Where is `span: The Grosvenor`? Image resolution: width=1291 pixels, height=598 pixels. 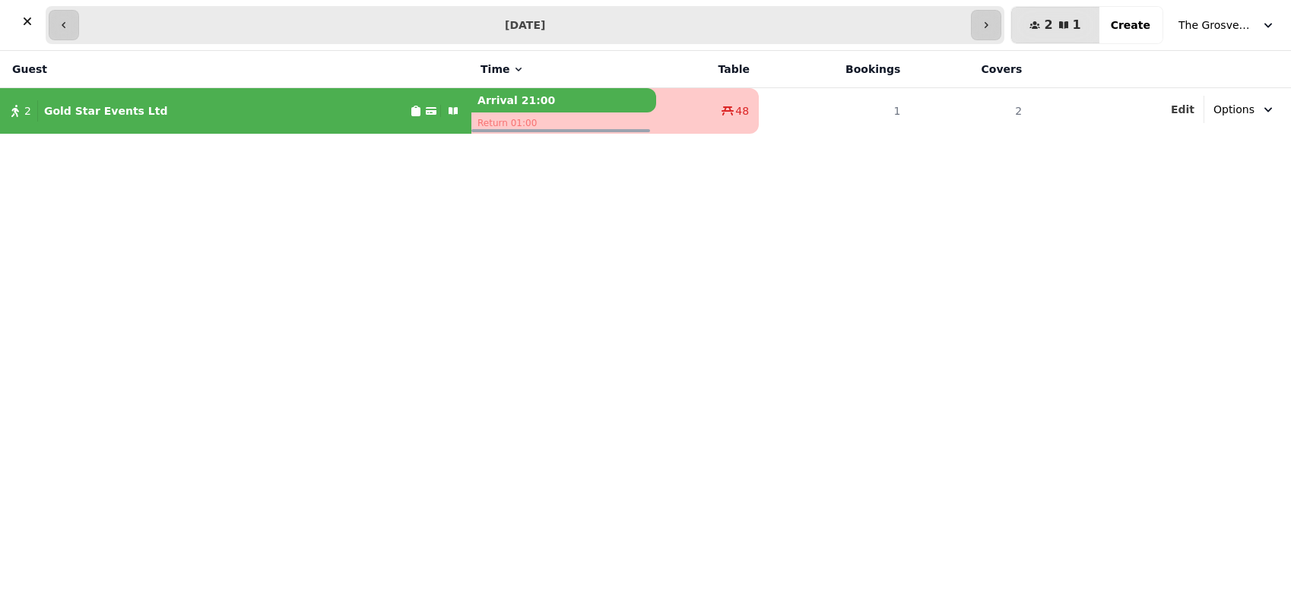
span: The Grosvenor is located at coordinates (1216, 25).